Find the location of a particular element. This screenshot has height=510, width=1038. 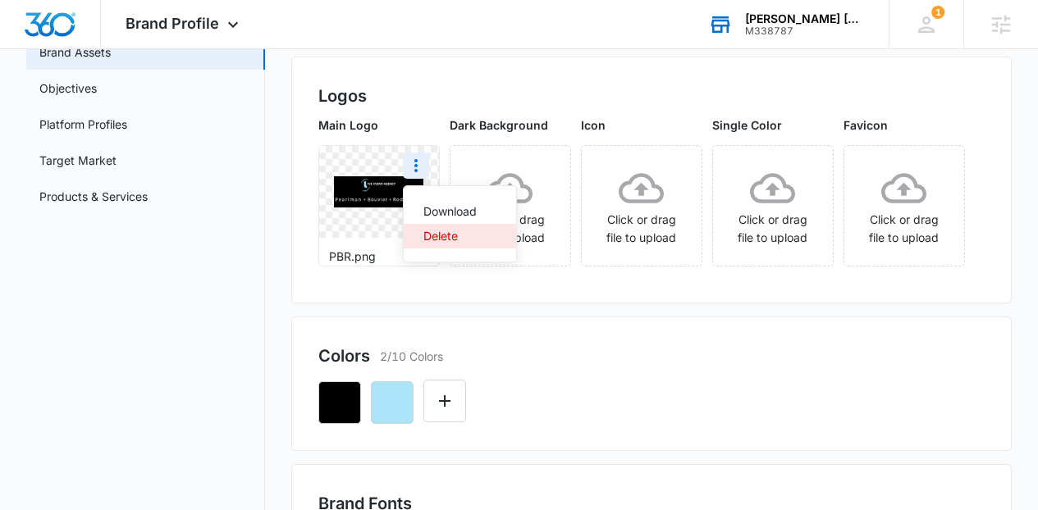

p: PBR.png is located at coordinates (379, 256).